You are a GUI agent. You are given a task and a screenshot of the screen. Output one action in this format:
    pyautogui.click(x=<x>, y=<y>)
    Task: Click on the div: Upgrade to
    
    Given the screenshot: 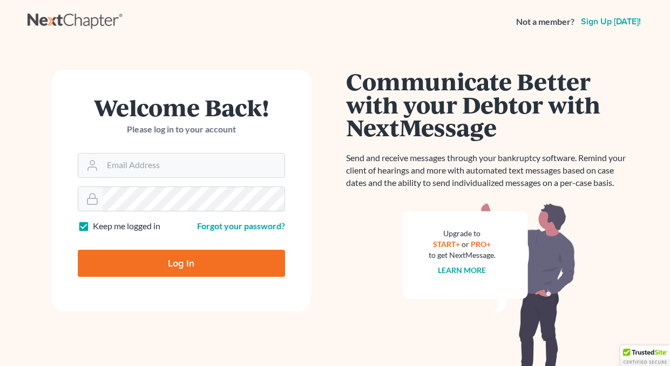 What is the action you would take?
    pyautogui.click(x=462, y=233)
    